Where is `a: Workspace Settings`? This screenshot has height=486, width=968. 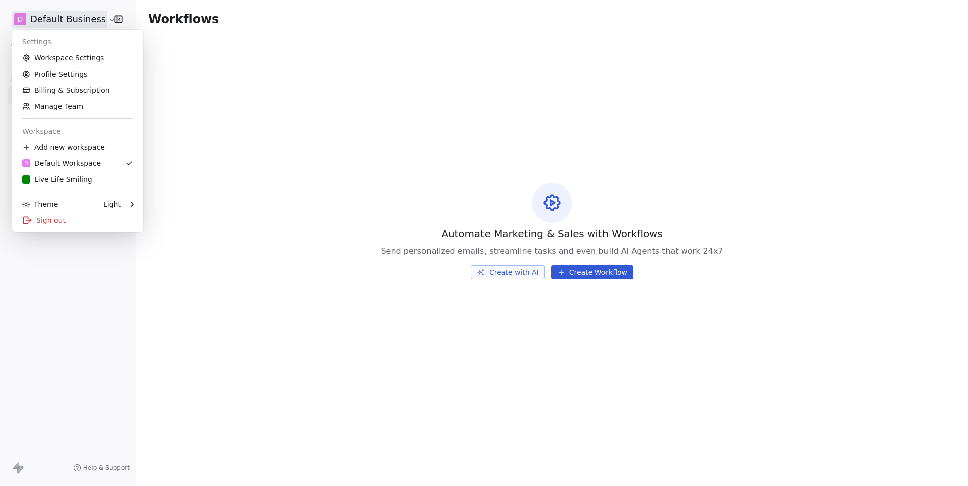
a: Workspace Settings is located at coordinates (78, 58).